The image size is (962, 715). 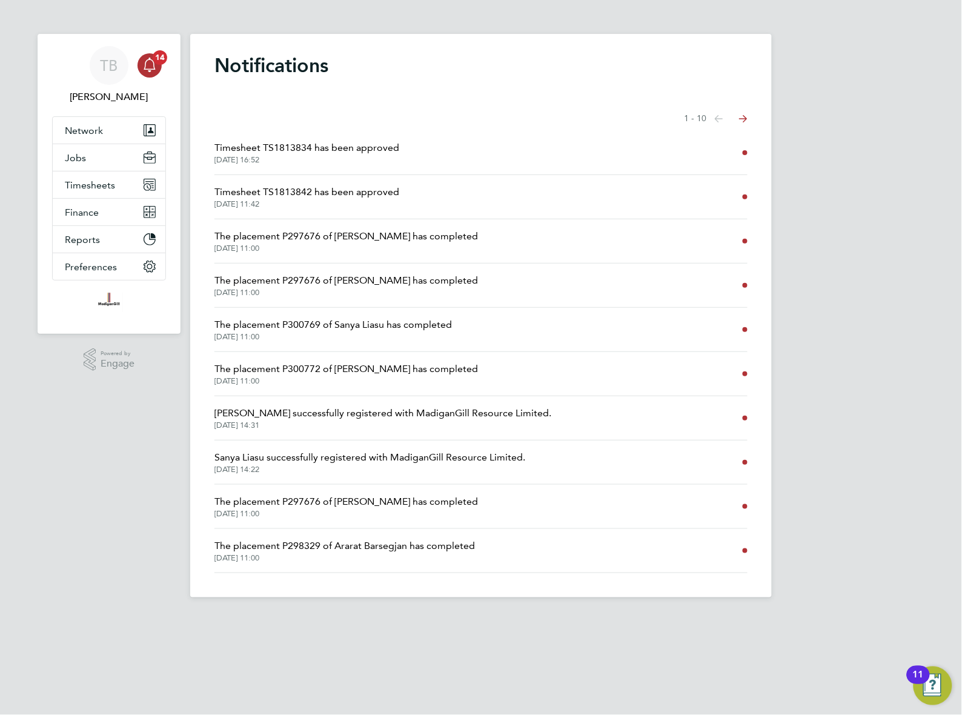 I want to click on span: Preferences, so click(x=91, y=267).